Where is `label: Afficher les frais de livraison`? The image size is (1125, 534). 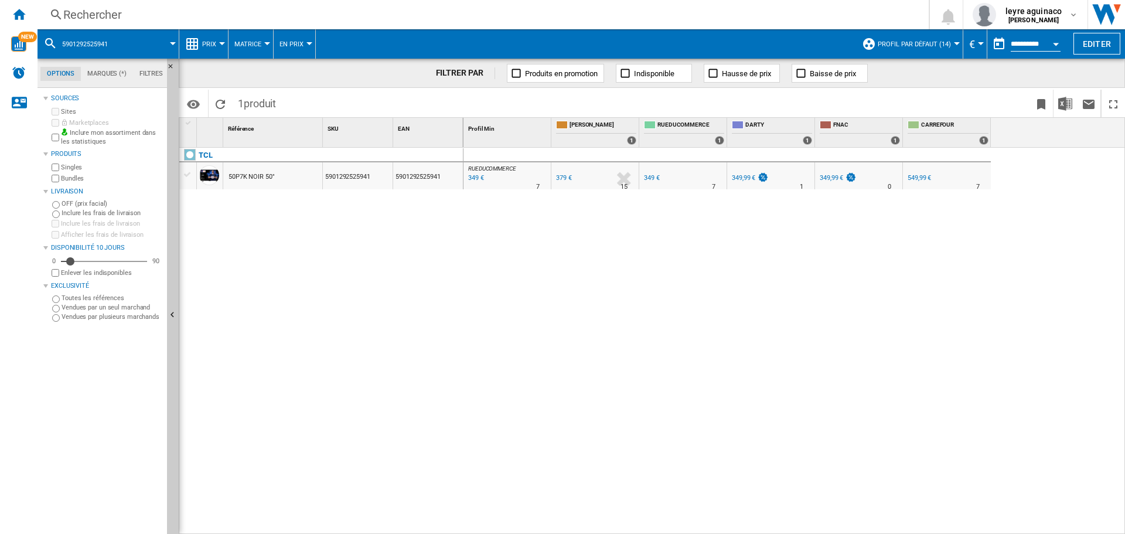
label: Afficher les frais de livraison is located at coordinates (111, 234).